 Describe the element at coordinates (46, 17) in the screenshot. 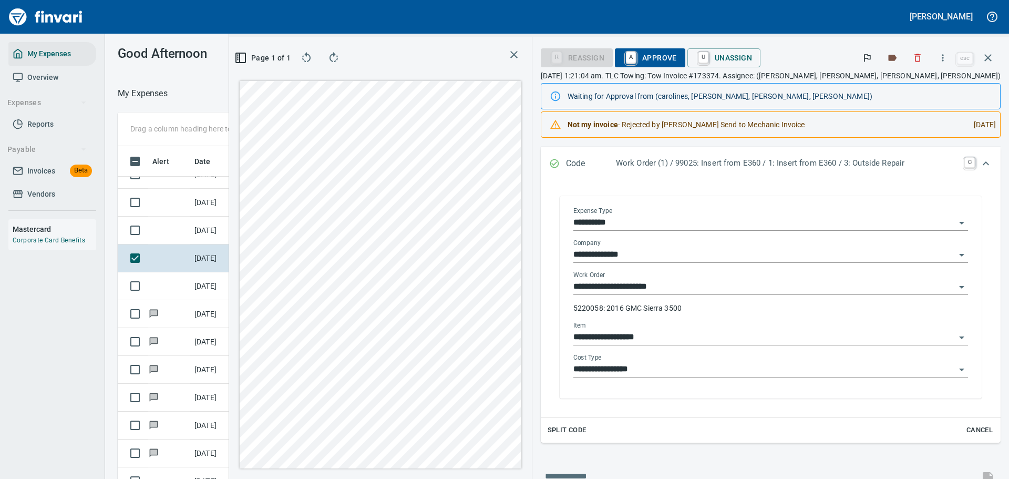

I see `a: Finvari` at that location.